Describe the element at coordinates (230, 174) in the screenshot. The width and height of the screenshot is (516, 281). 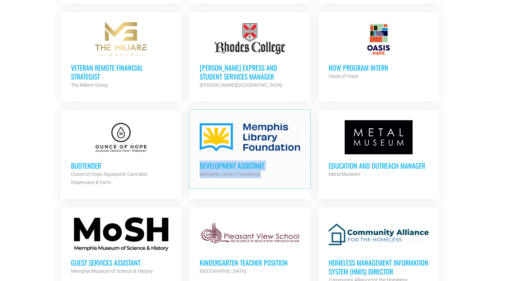
I see `strong: Memphis Library Foundation` at that location.